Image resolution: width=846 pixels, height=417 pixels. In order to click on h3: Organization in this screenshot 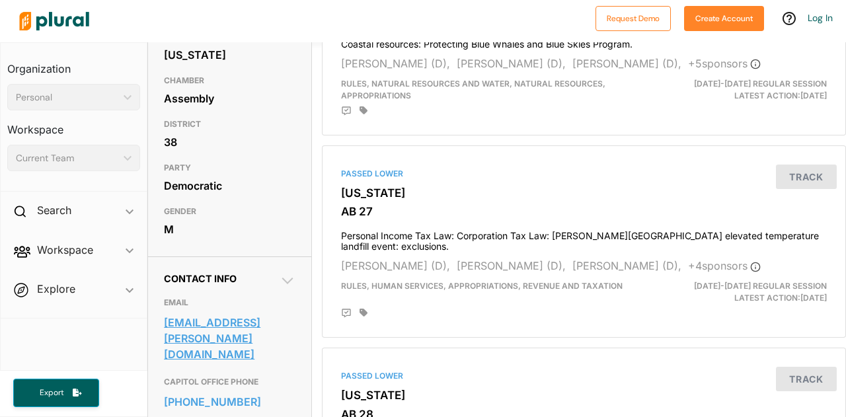, I will do `click(73, 64)`.